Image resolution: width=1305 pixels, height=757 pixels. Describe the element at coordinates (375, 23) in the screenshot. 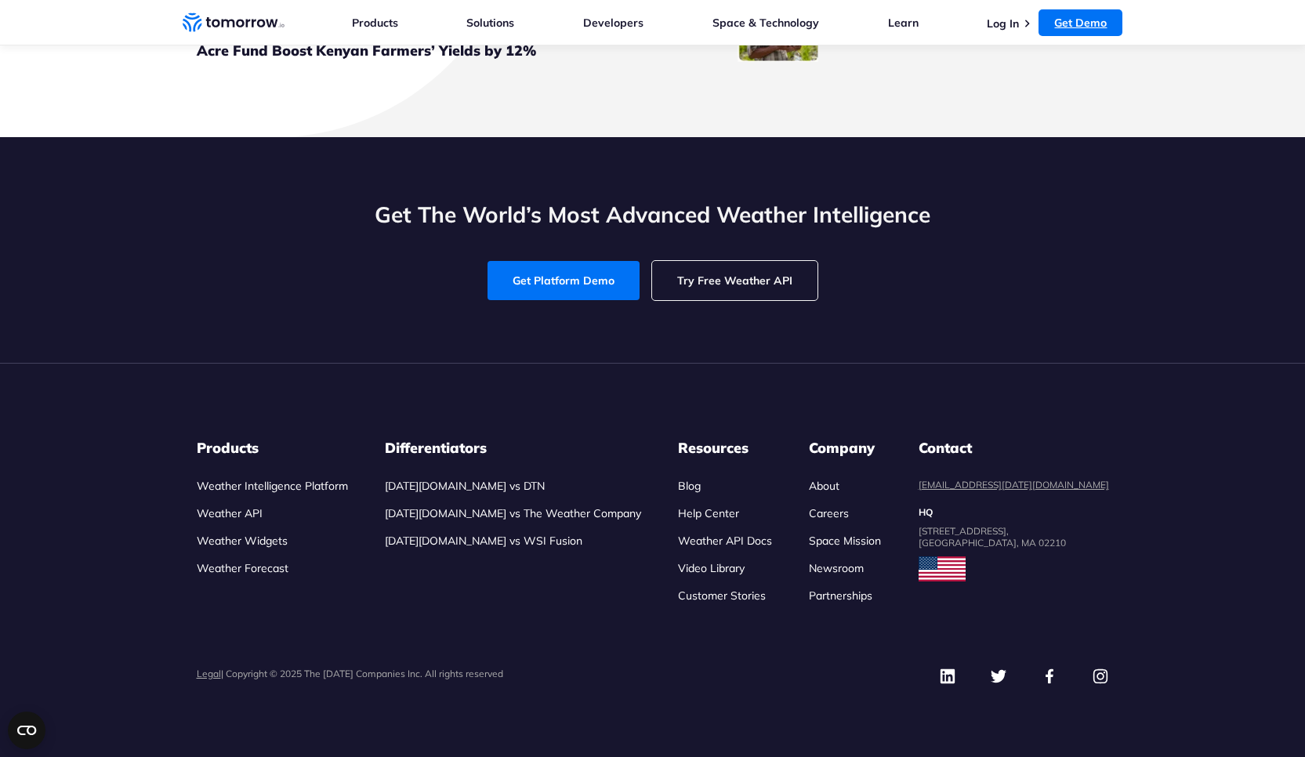

I see `a: Products` at that location.